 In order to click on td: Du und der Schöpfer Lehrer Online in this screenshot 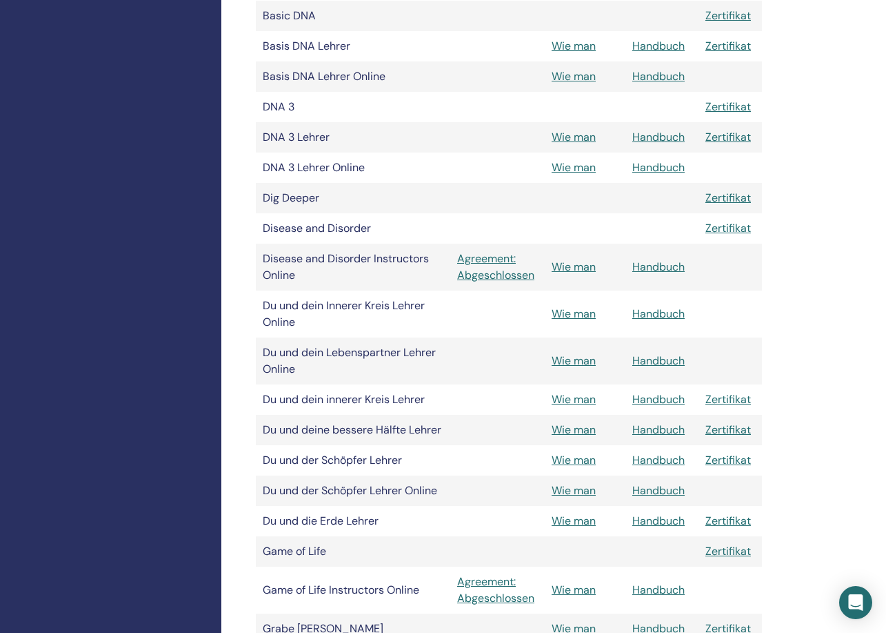, I will do `click(353, 490)`.